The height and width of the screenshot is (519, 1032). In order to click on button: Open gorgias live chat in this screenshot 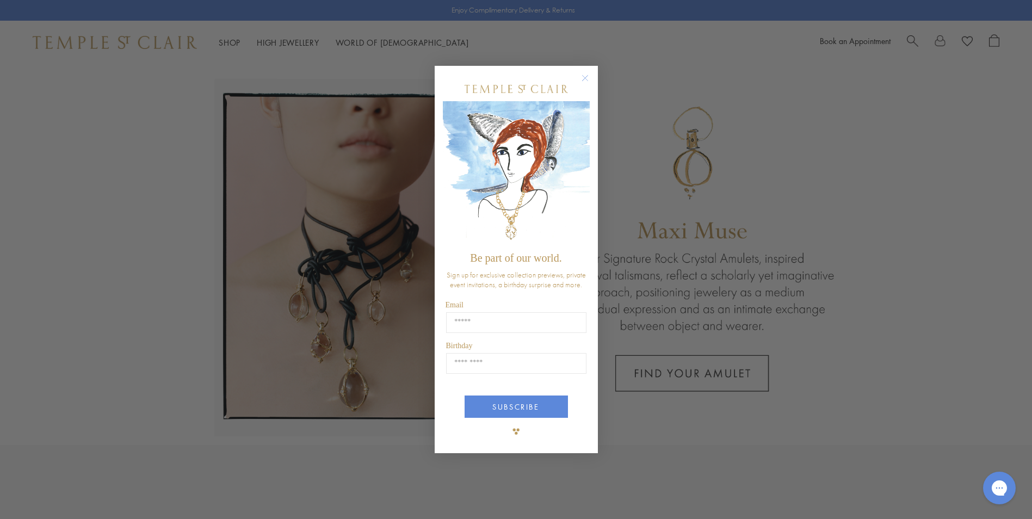, I will do `click(22, 20)`.